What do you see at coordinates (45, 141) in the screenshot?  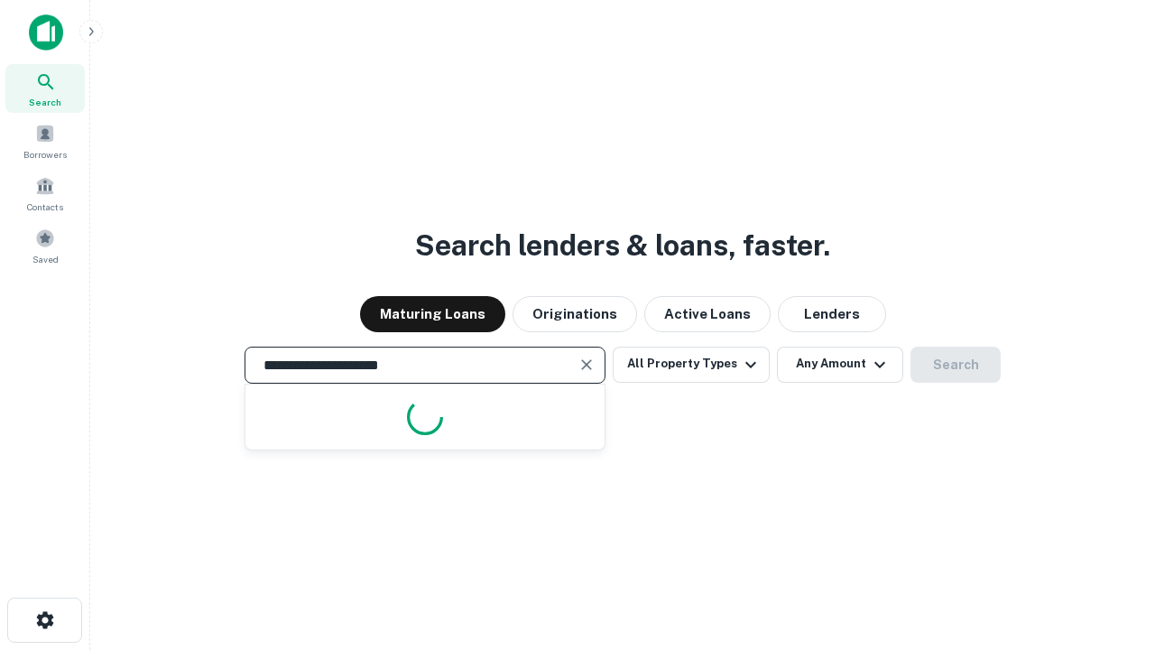 I see `a: Borrowers` at bounding box center [45, 141].